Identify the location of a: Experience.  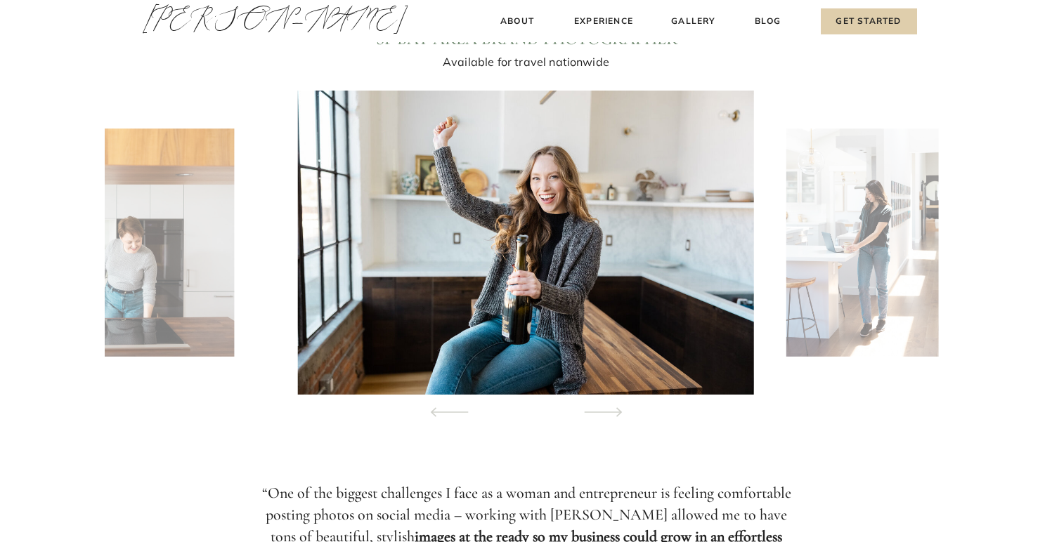
(603, 21).